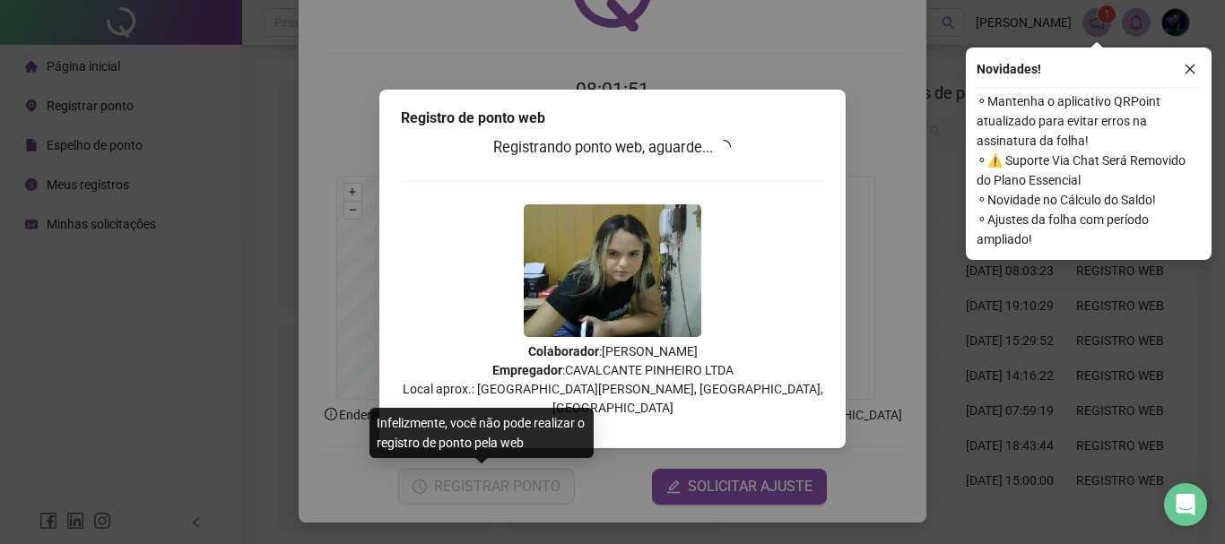  What do you see at coordinates (1088, 230) in the screenshot?
I see `span: ⚬ Ajustes da folha com período ampliado!` at bounding box center [1088, 230].